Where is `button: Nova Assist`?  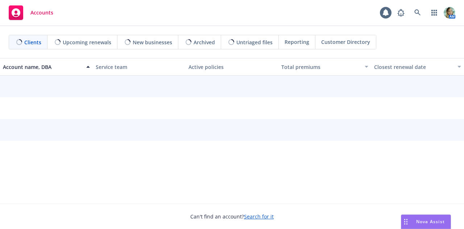 button: Nova Assist is located at coordinates (426, 222).